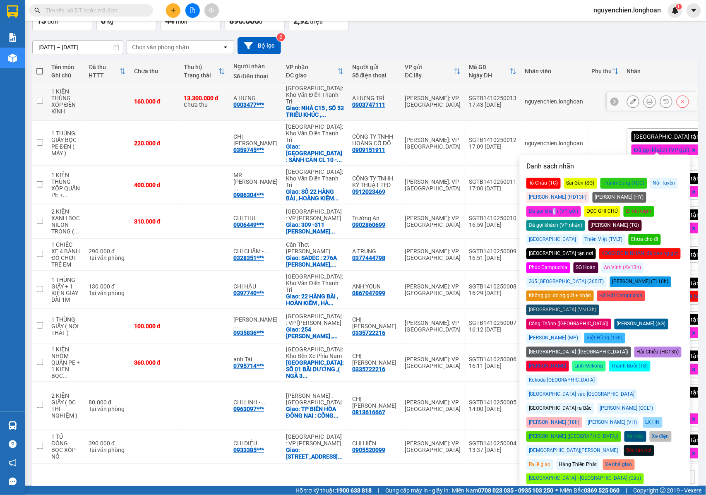 This screenshot has width=706, height=495. I want to click on div: CÔNG TY TNHH HOÀNG CỐ ĐÔ, so click(374, 140).